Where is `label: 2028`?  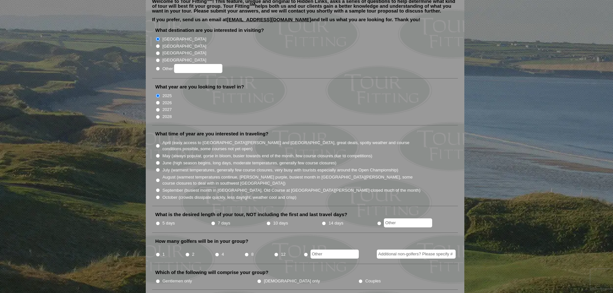 label: 2028 is located at coordinates (167, 117).